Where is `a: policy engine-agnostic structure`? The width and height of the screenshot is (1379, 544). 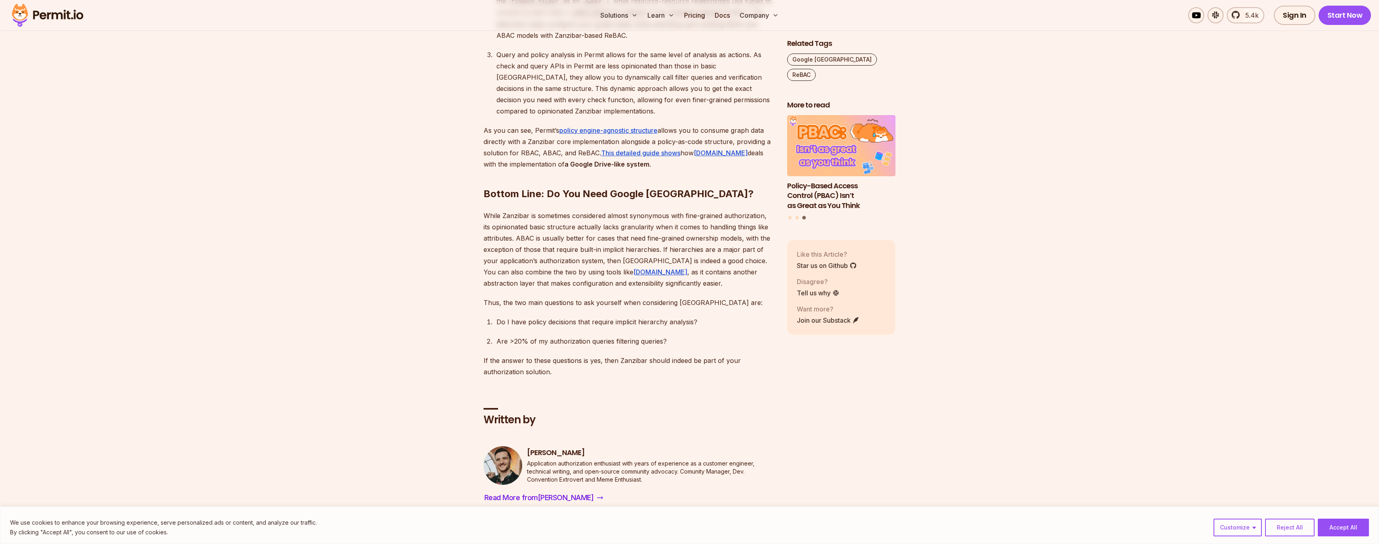
a: policy engine-agnostic structure is located at coordinates (608, 130).